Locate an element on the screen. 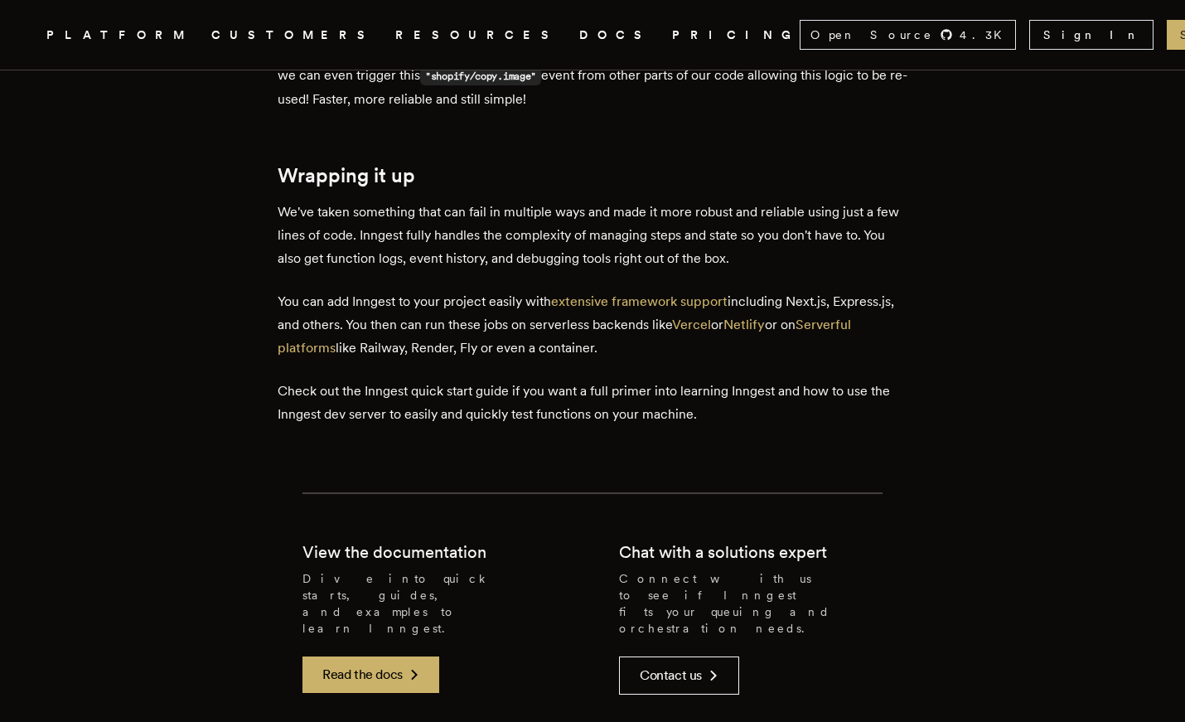 This screenshot has width=1185, height=722. span: RESOURCES is located at coordinates (477, 35).